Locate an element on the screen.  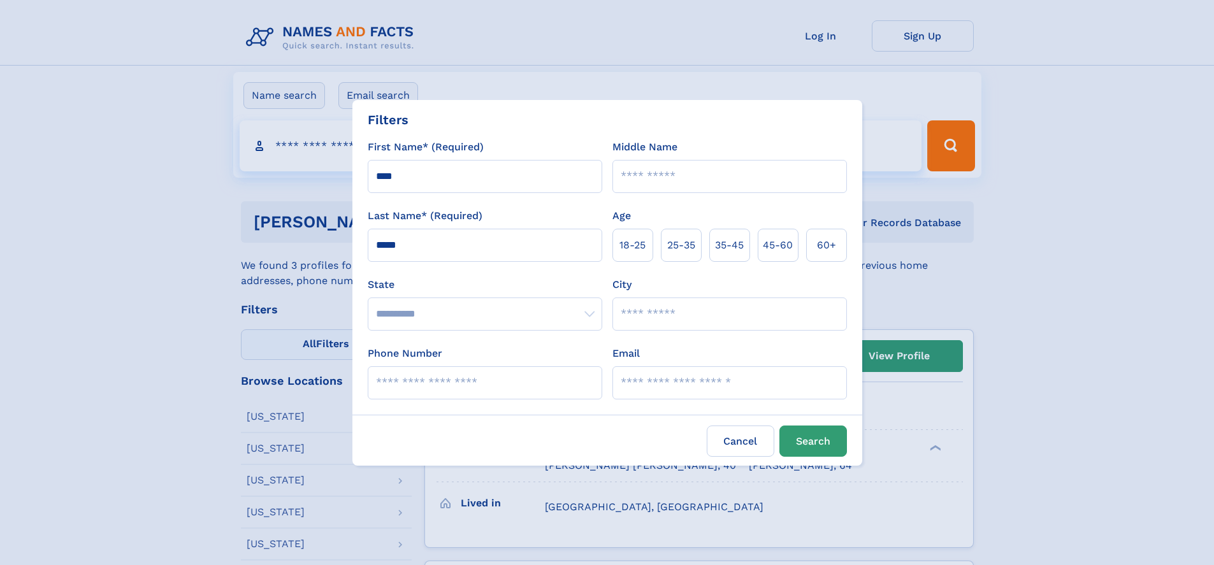
span: 45‑60 is located at coordinates (778, 245).